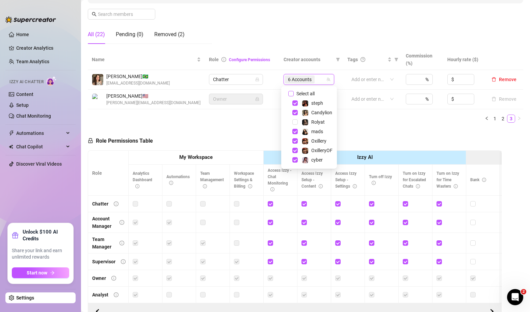 The image size is (530, 312). I want to click on a: Settings, so click(25, 297).